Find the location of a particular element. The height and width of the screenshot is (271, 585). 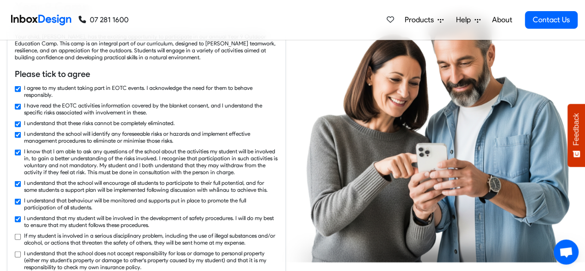

label: I know that I am able to ask any questions of the school about the activities my student will be ... is located at coordinates (151, 162).